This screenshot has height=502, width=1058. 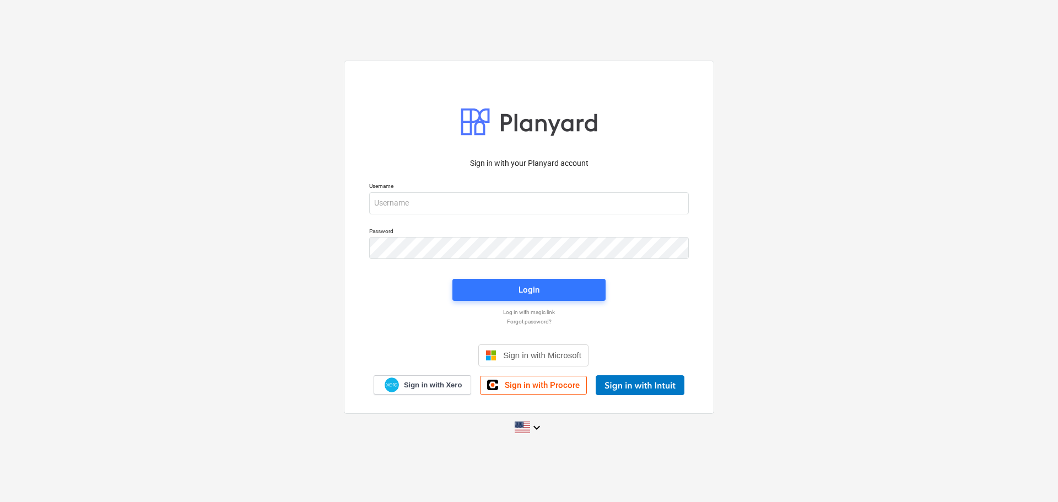 I want to click on img: Xero logo, so click(x=392, y=385).